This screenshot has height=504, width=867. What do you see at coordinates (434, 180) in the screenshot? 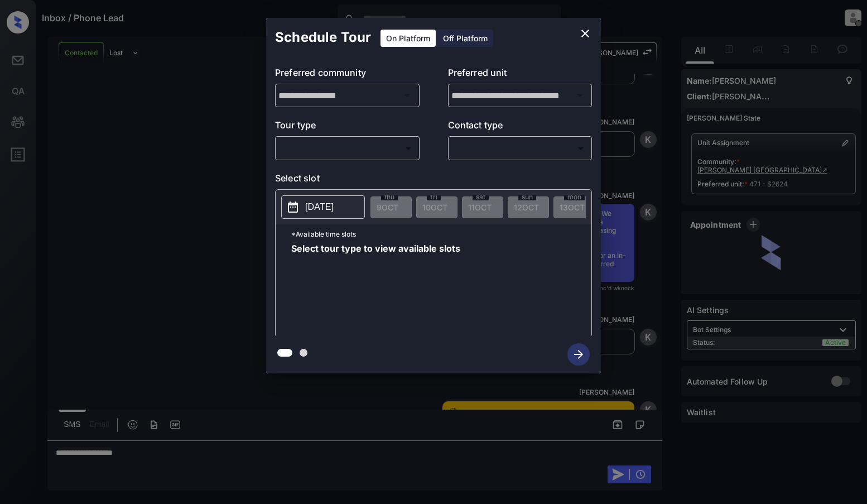
I see `p: Select slot` at bounding box center [434, 180].